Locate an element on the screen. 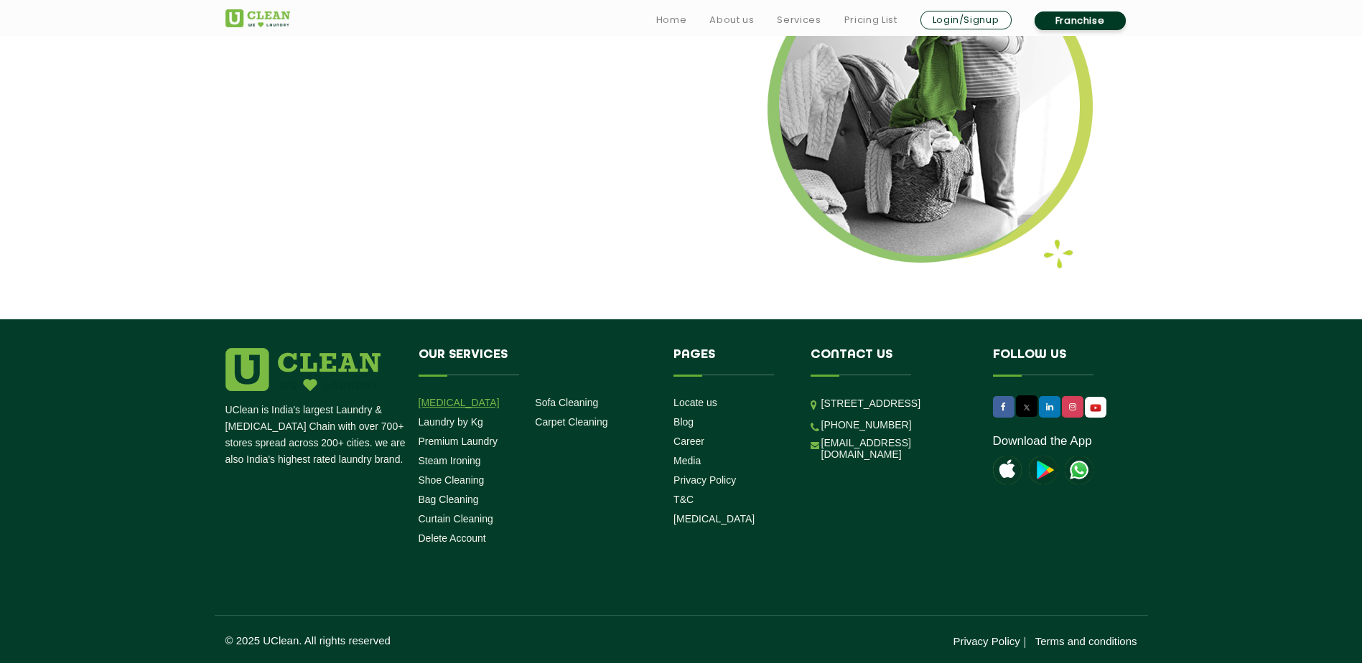 The image size is (1362, 663). p: © 2025 UClean. All rights reserved is located at coordinates (453, 640).